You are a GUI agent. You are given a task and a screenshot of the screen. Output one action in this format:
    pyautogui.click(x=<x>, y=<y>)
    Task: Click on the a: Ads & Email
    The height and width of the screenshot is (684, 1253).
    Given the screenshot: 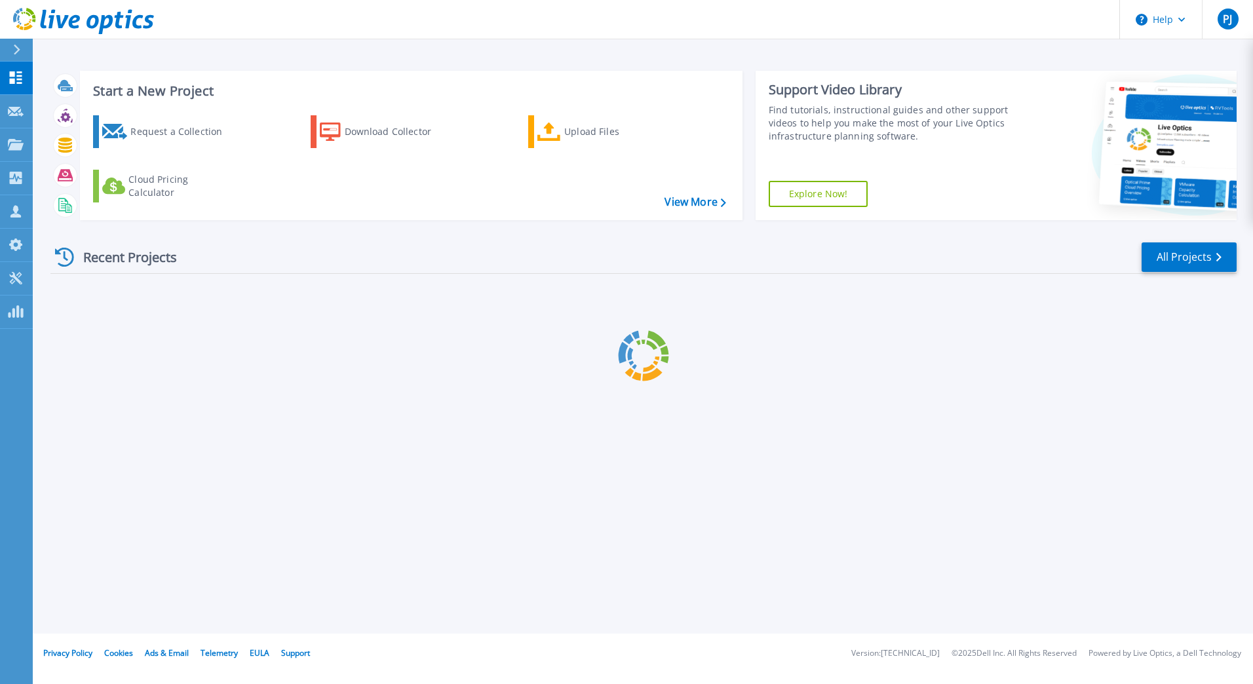 What is the action you would take?
    pyautogui.click(x=166, y=653)
    